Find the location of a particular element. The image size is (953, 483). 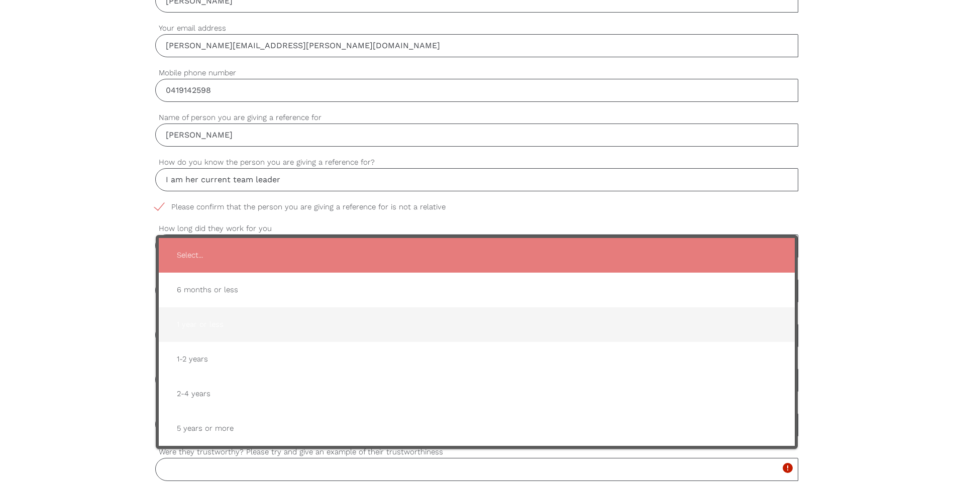

span: Please confirm that the person you are giving a reference for is not a relative is located at coordinates (310, 207).